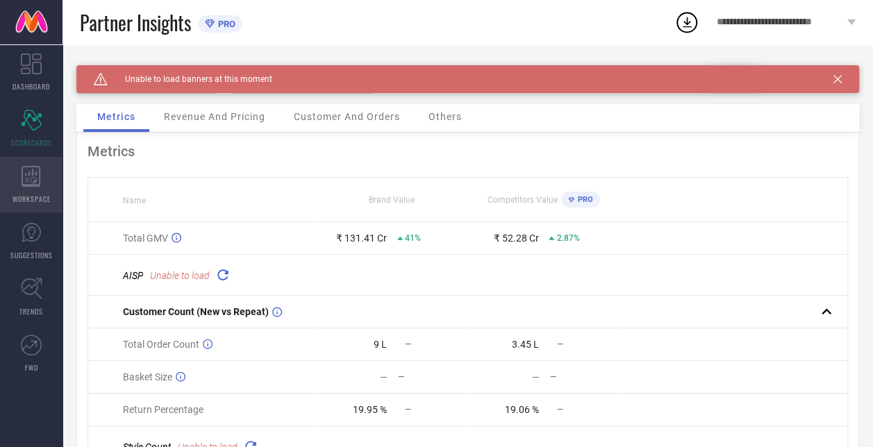 The image size is (873, 447). What do you see at coordinates (31, 367) in the screenshot?
I see `span: FWD` at bounding box center [31, 367].